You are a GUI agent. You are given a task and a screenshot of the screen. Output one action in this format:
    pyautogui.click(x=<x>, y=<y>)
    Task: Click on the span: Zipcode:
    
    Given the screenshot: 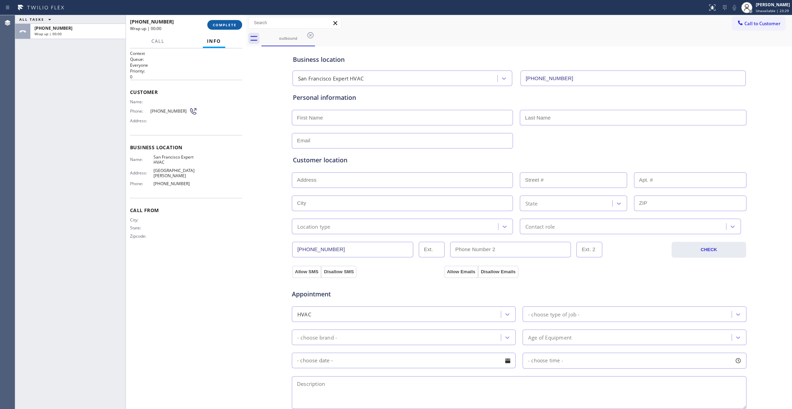 What is the action you would take?
    pyautogui.click(x=142, y=236)
    